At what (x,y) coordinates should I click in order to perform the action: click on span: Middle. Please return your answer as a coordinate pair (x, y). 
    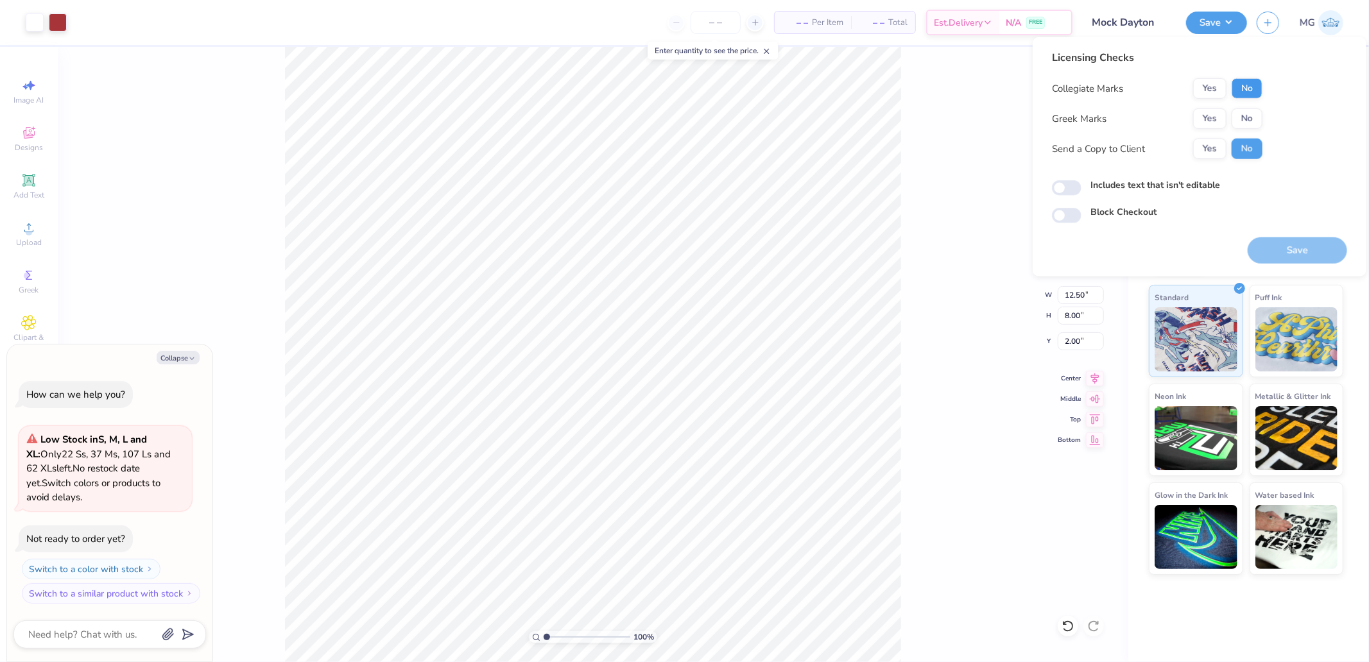
    Looking at the image, I should click on (1069, 399).